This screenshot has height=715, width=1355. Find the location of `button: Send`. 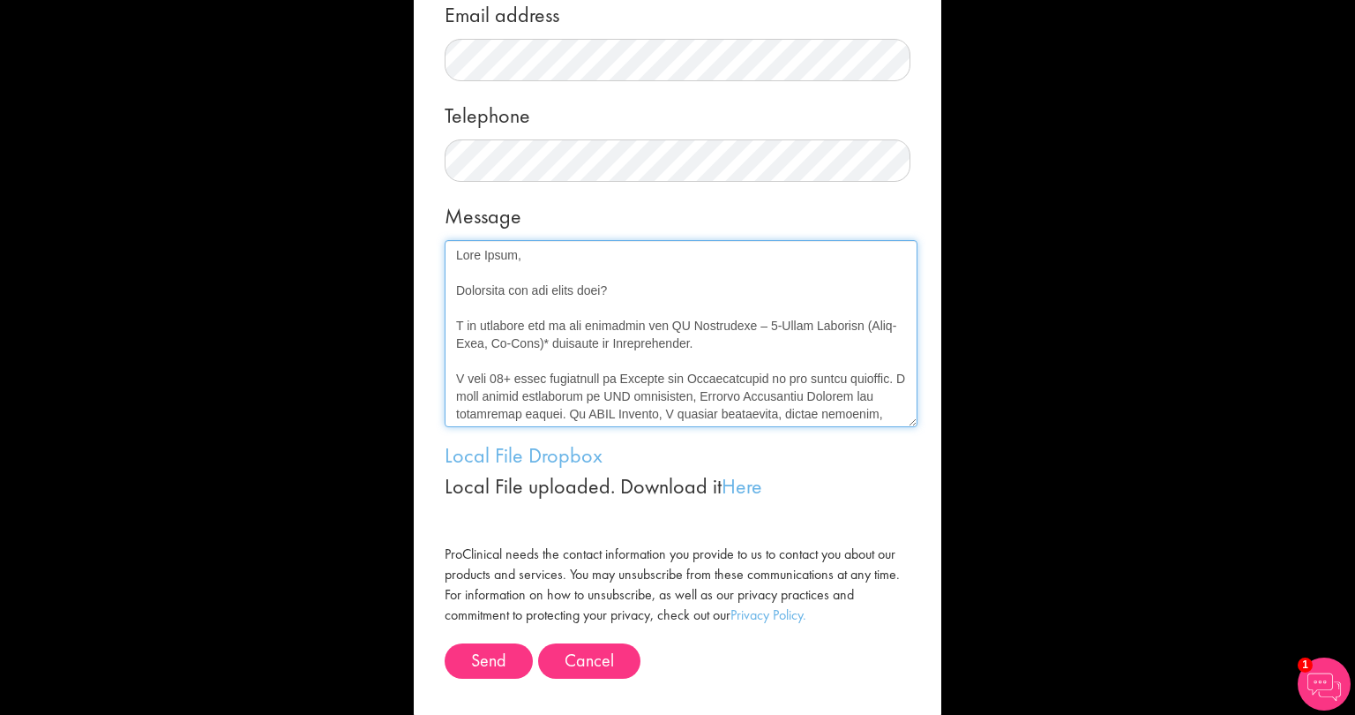

button: Send is located at coordinates (489, 661).